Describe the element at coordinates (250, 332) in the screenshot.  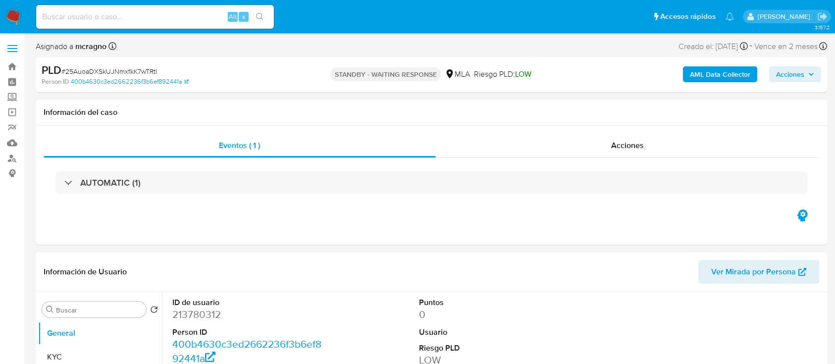
I see `dt: Person ID` at that location.